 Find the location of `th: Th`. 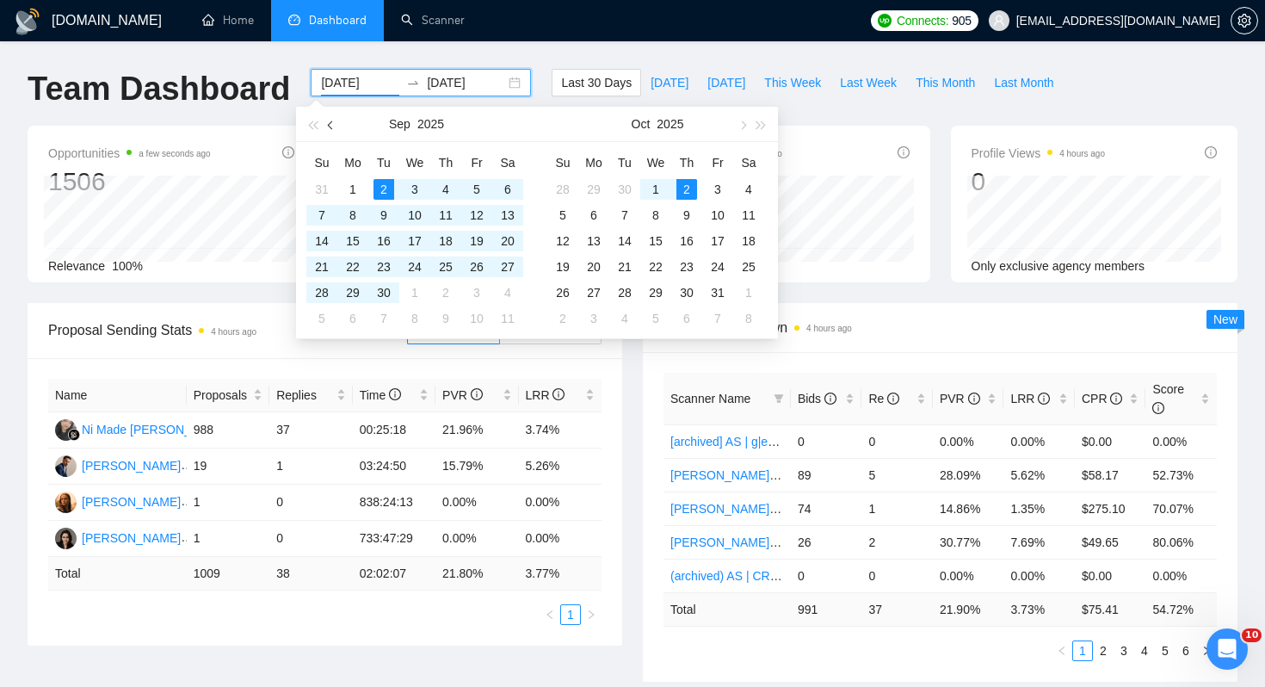

th: Th is located at coordinates (687, 163).